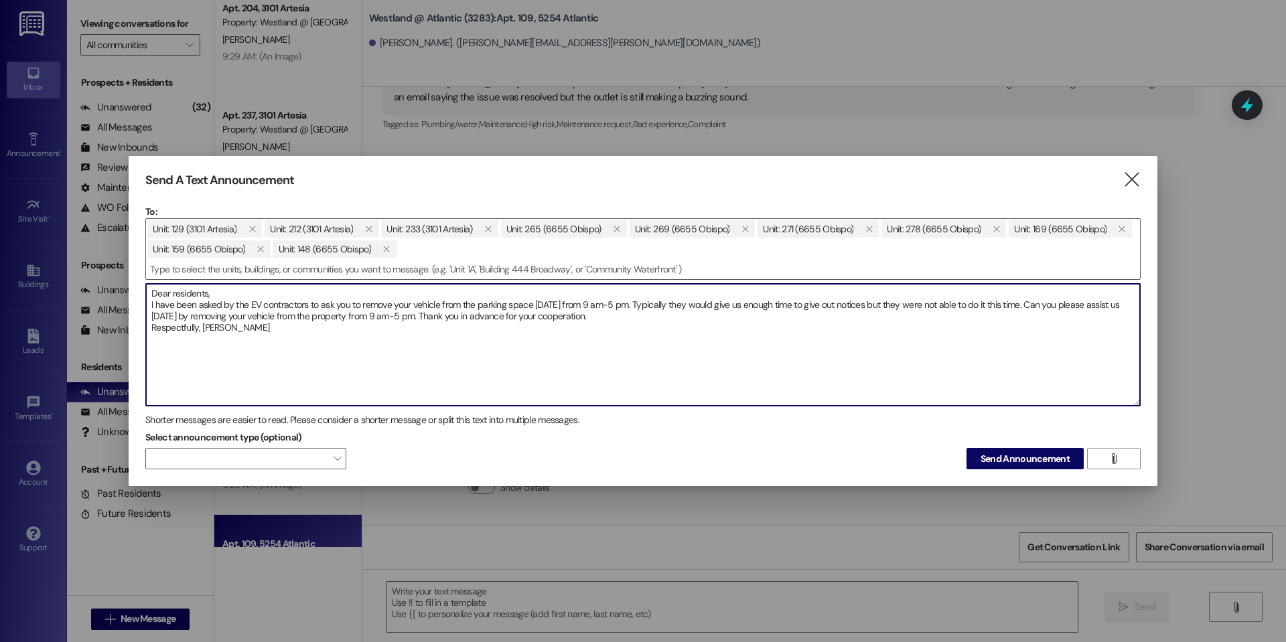 The width and height of the screenshot is (1286, 642). I want to click on button: Unit: 159 (6655 Obispo), so click(261, 249).